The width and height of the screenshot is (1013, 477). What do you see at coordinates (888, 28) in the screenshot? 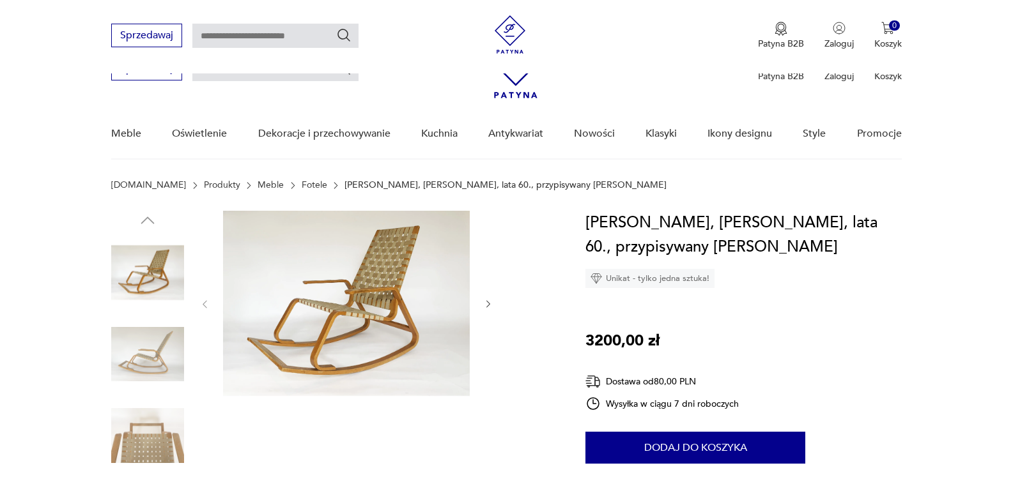
I see `img: Ikona koszyka` at bounding box center [888, 28].